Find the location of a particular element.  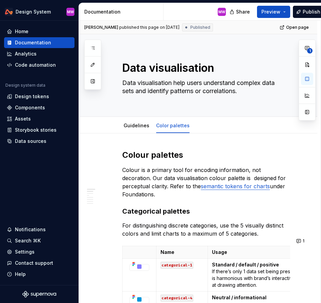

p: Name is located at coordinates (182, 252).